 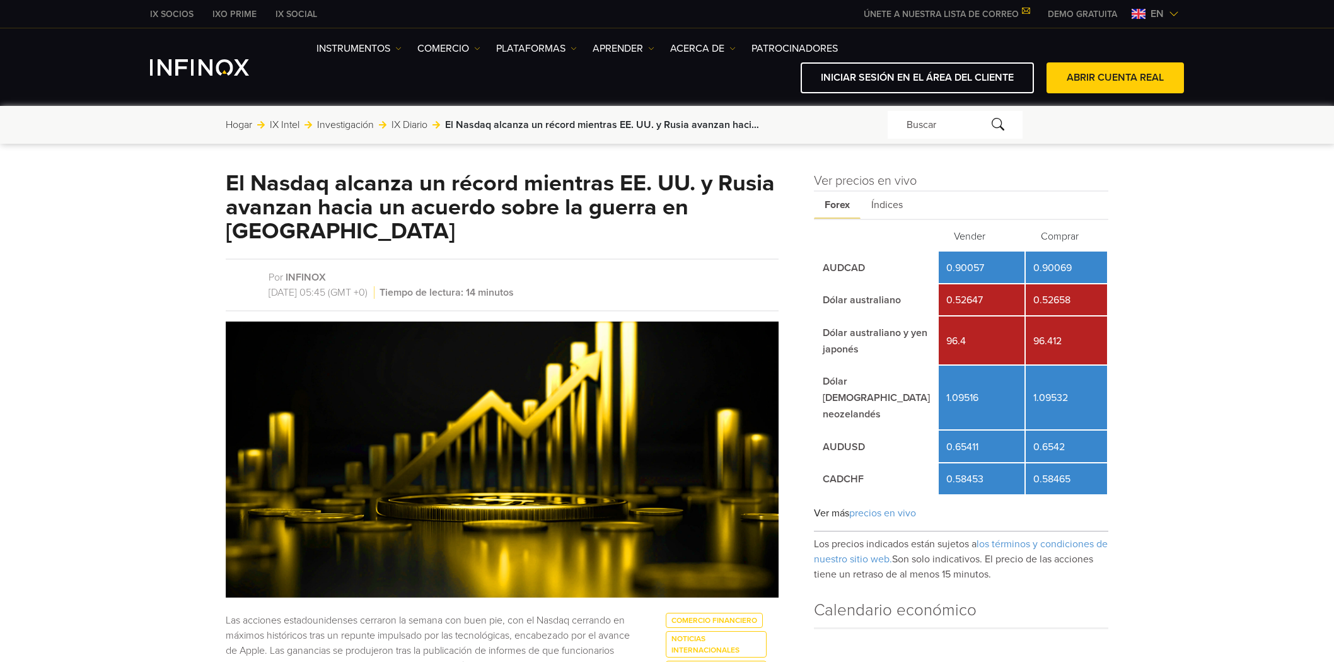 I want to click on font: 0.65411, so click(x=962, y=447).